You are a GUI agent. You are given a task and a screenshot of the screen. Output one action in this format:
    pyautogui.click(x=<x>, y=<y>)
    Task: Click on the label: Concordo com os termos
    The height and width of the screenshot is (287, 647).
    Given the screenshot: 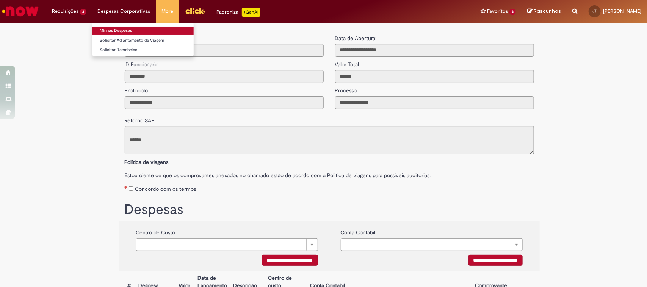 What is the action you would take?
    pyautogui.click(x=165, y=189)
    